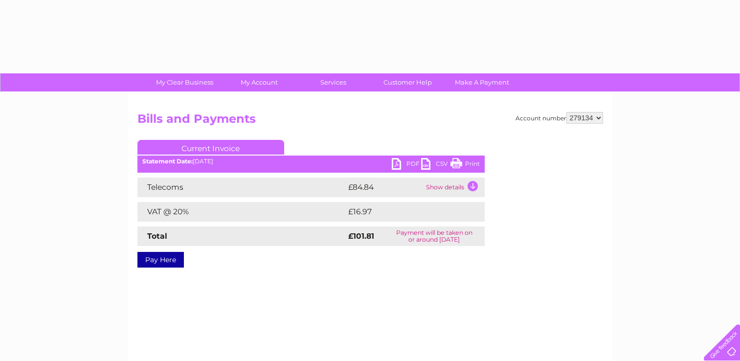 The image size is (740, 361). What do you see at coordinates (454, 187) in the screenshot?
I see `td: Show details` at bounding box center [454, 187].